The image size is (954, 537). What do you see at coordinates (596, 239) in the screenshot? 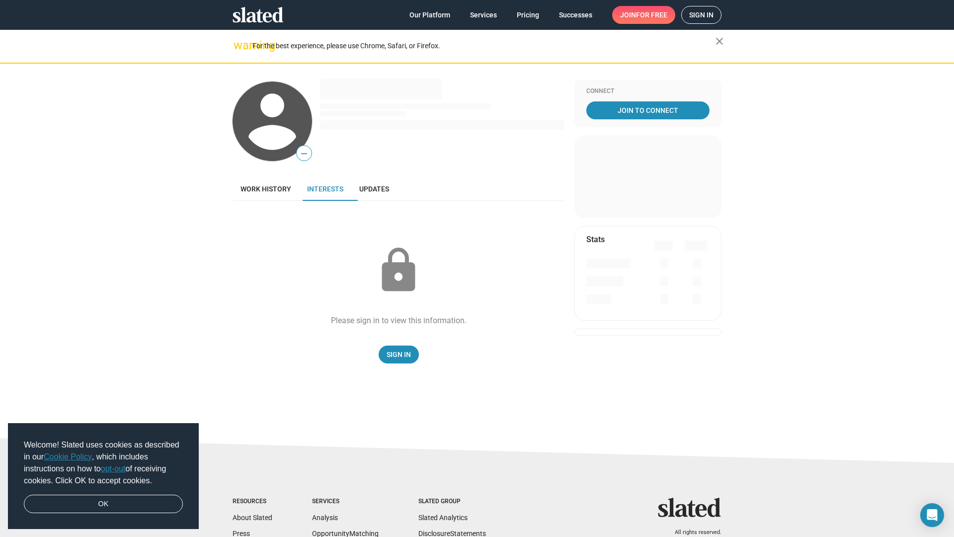
I see `mat-card-title: Stats` at bounding box center [596, 239].